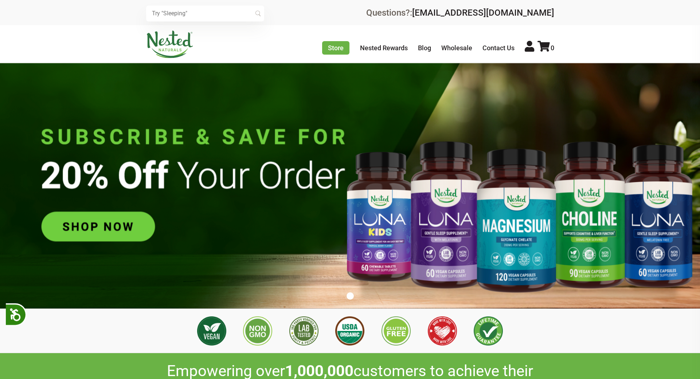 The image size is (700, 379). Describe the element at coordinates (488, 331) in the screenshot. I see `img: Lifetime Guarantee` at that location.